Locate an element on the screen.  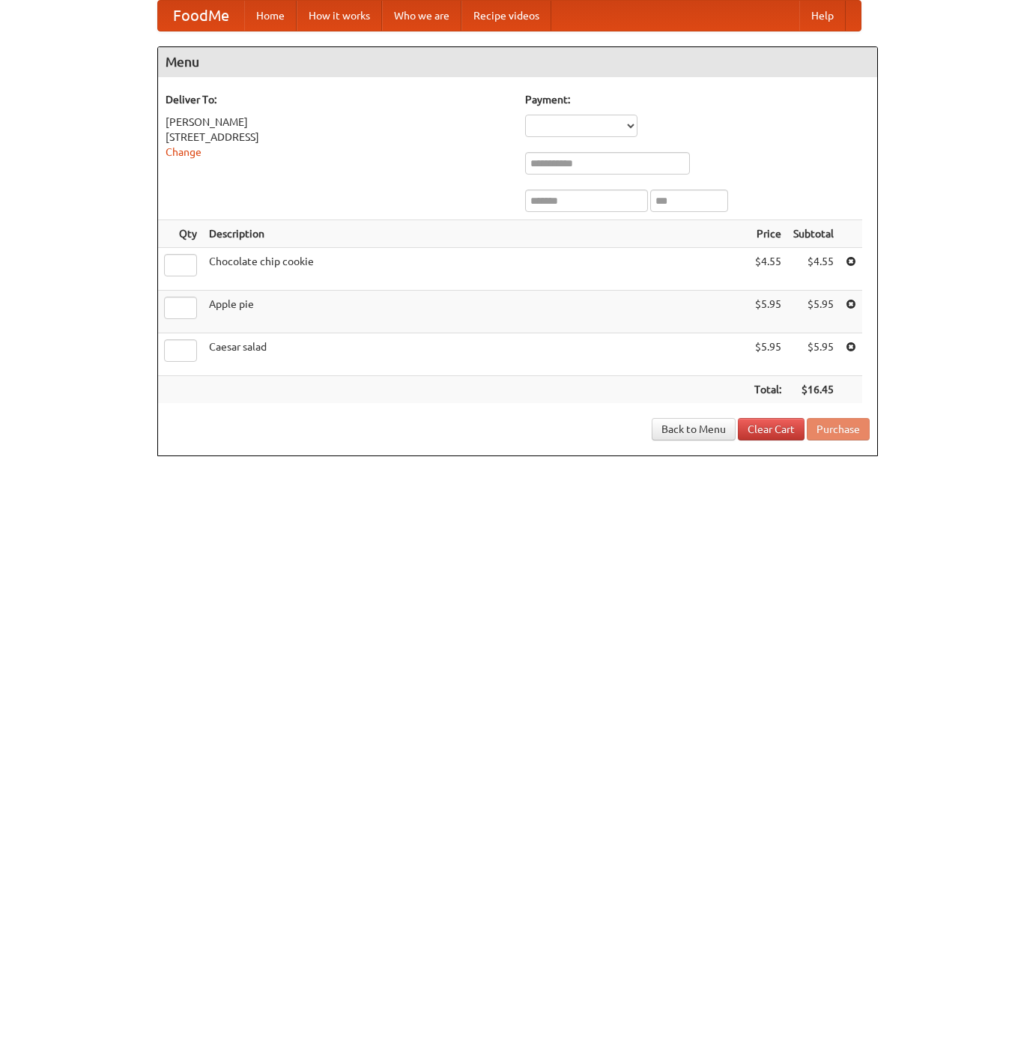
th: Subtotal is located at coordinates (814, 234).